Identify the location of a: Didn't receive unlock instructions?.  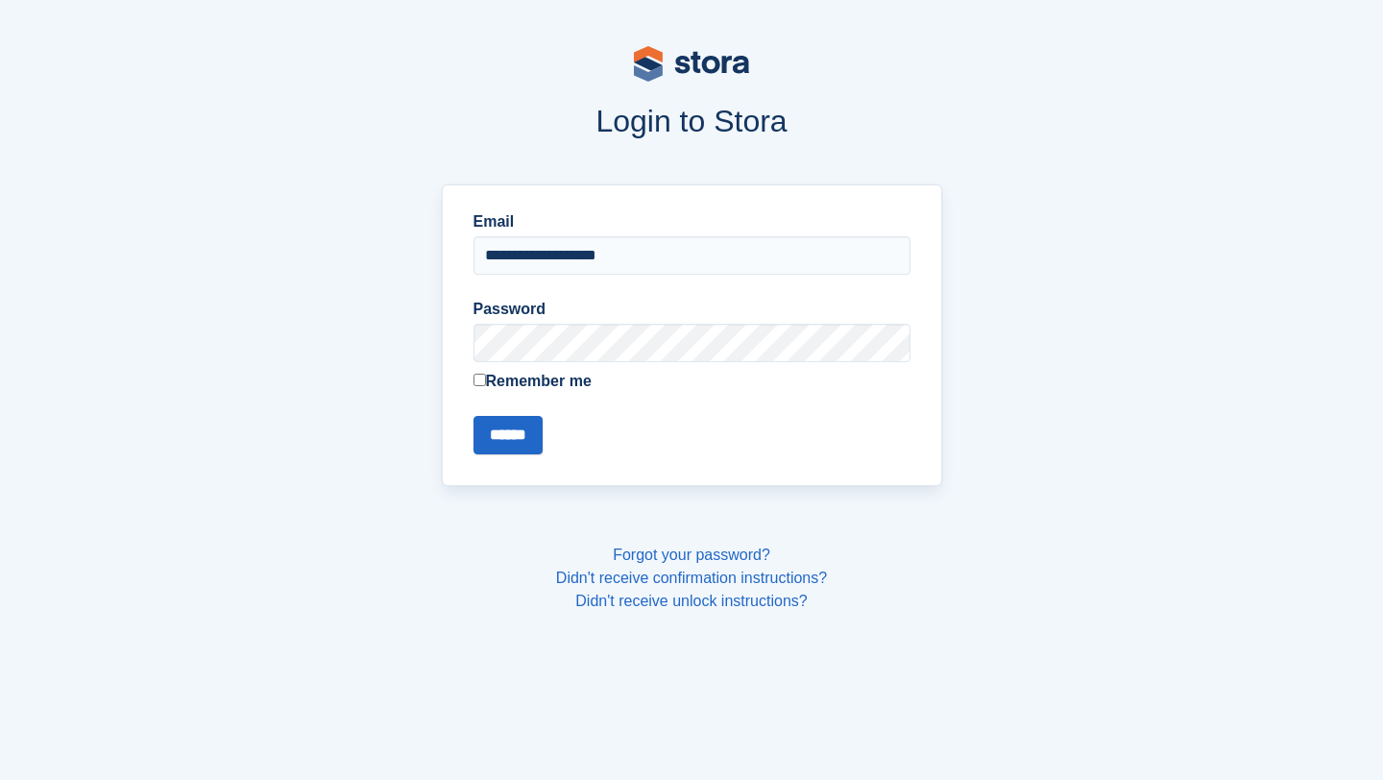
(690, 600).